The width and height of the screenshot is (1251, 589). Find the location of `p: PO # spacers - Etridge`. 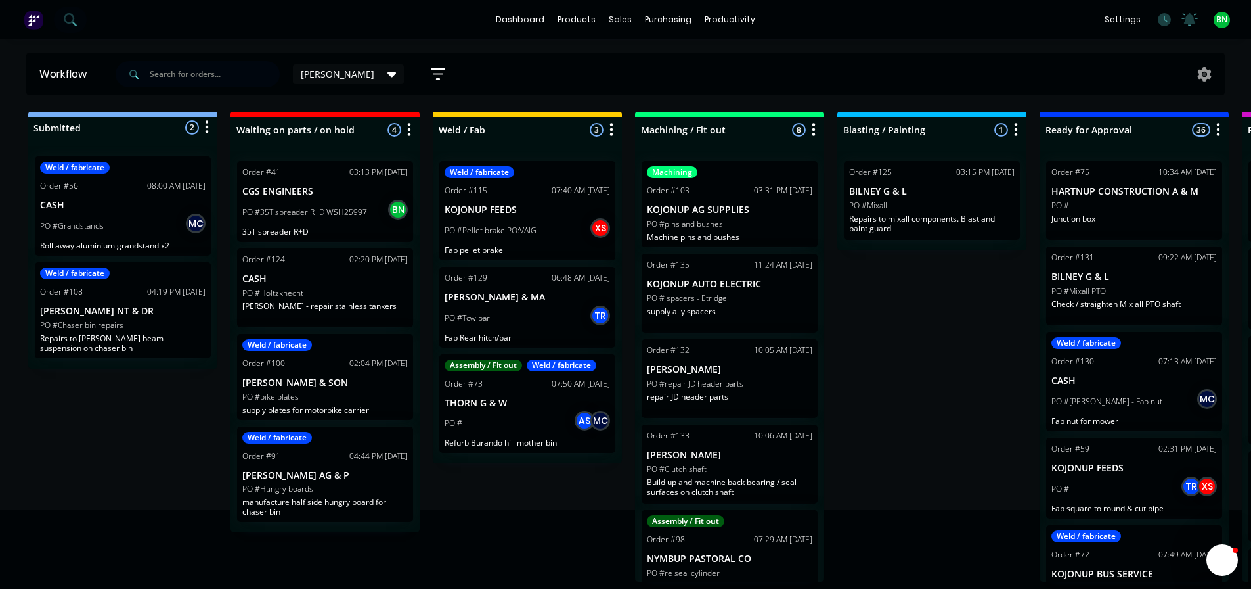

p: PO # spacers - Etridge is located at coordinates (687, 298).